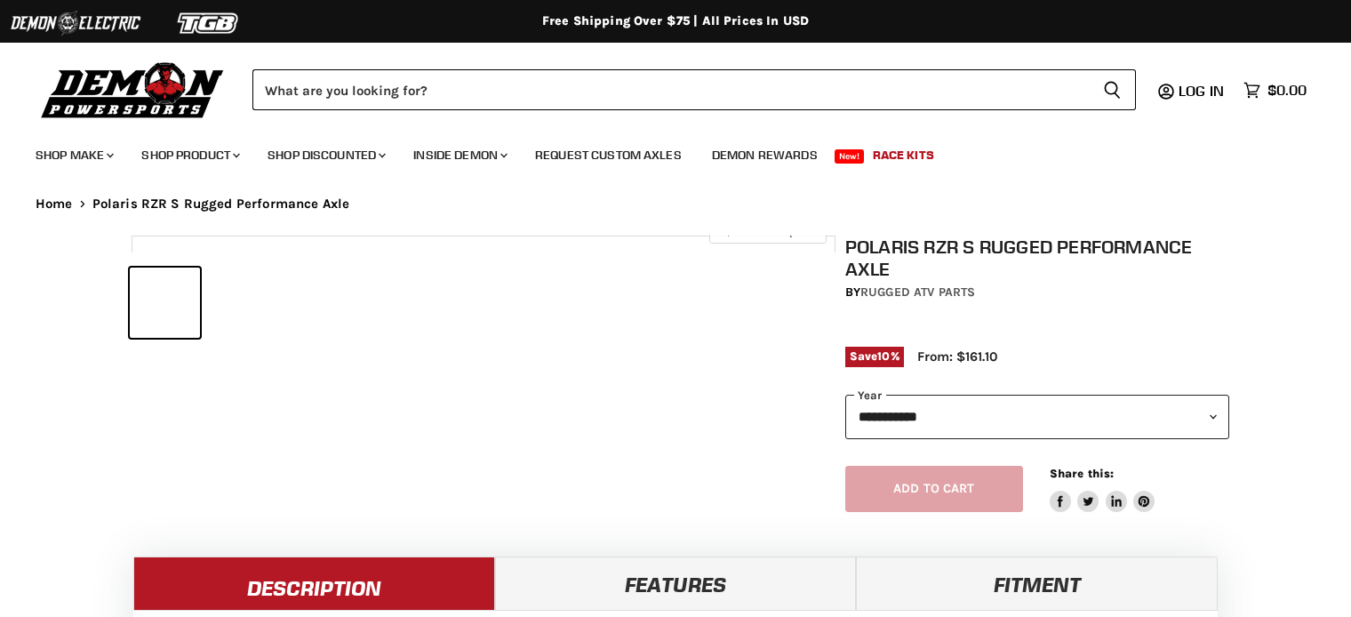  What do you see at coordinates (883, 355) in the screenshot?
I see `span: 10` at bounding box center [883, 355].